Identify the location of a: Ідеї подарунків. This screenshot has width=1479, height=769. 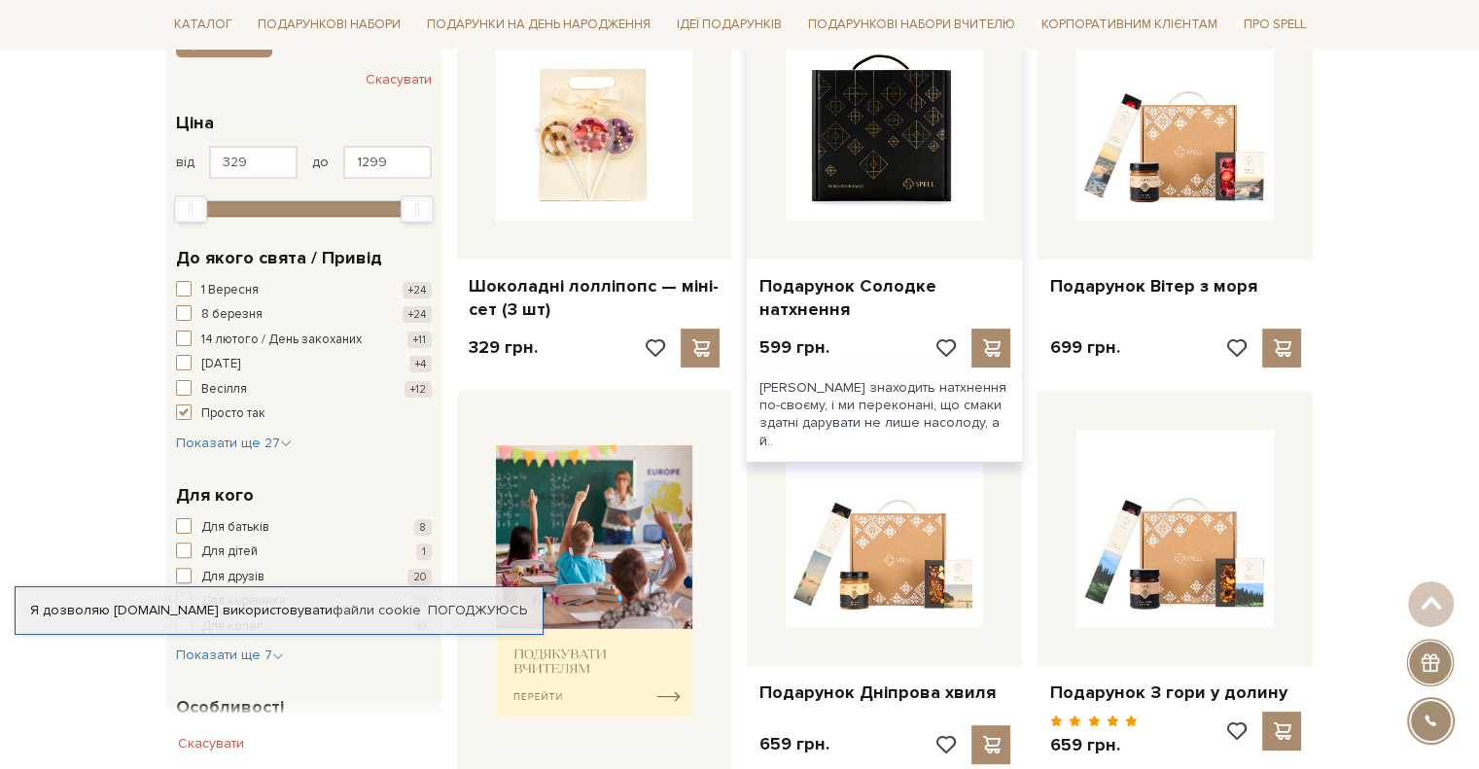
(730, 24).